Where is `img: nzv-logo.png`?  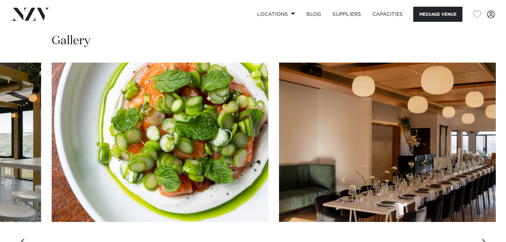 img: nzv-logo.png is located at coordinates (30, 14).